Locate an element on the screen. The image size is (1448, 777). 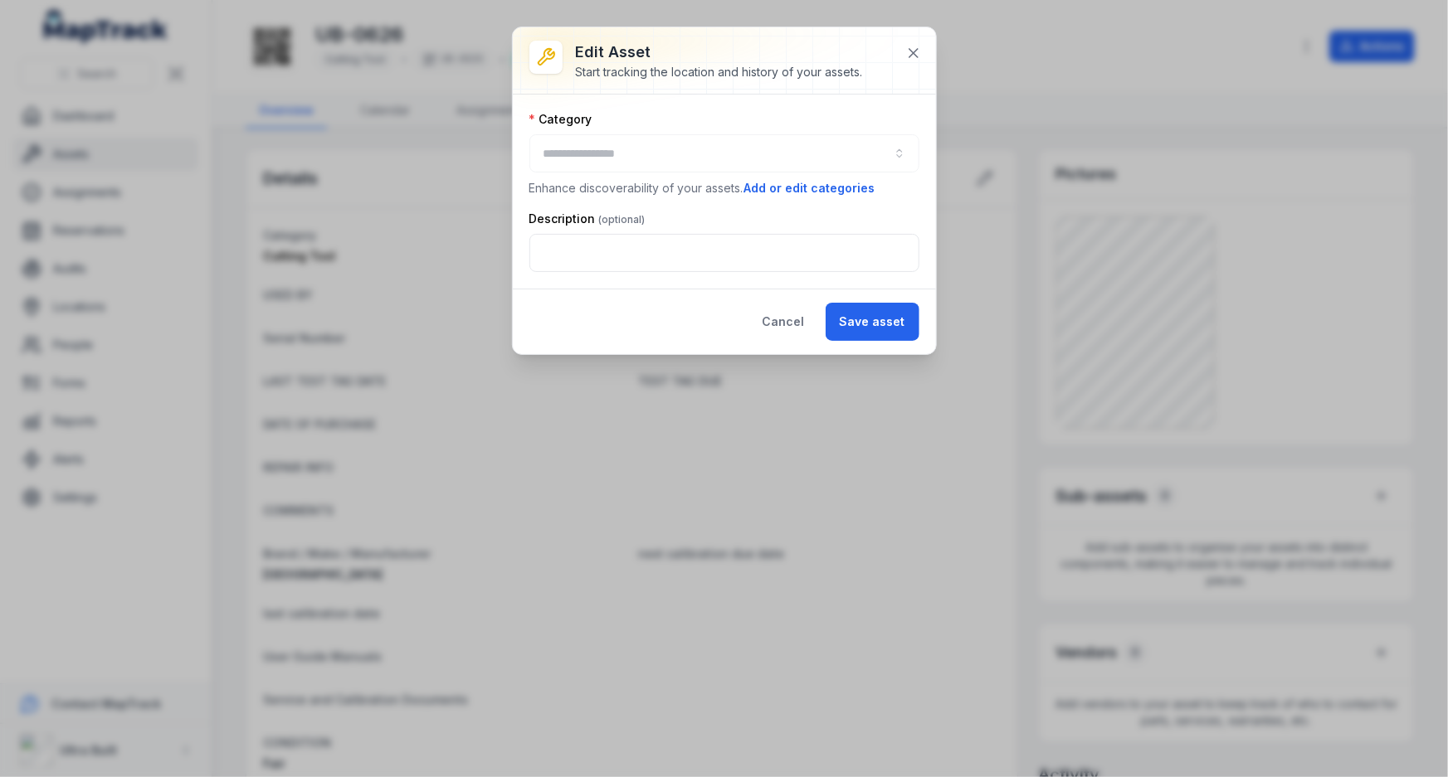
p: Enhance discoverability of your assets. is located at coordinates (724, 188).